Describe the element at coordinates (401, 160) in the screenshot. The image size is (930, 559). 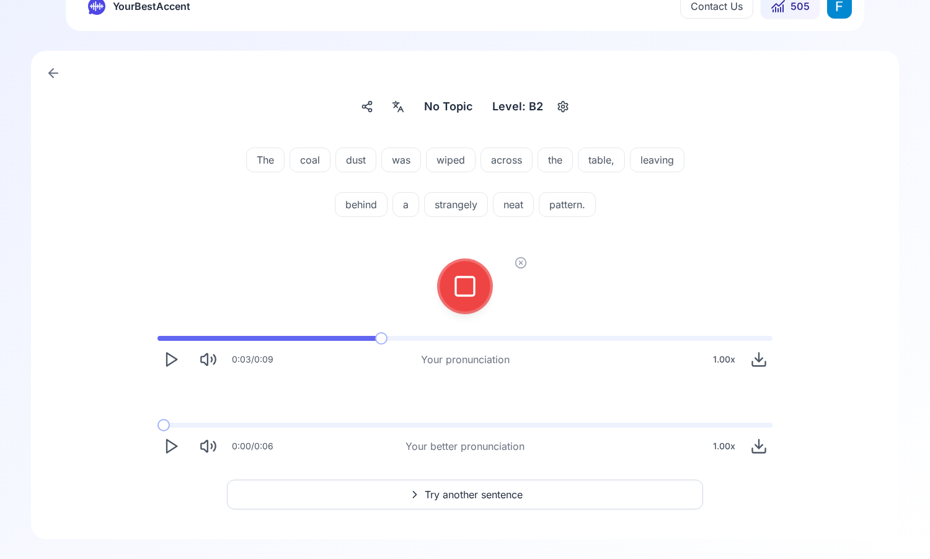
I see `span: was` at that location.